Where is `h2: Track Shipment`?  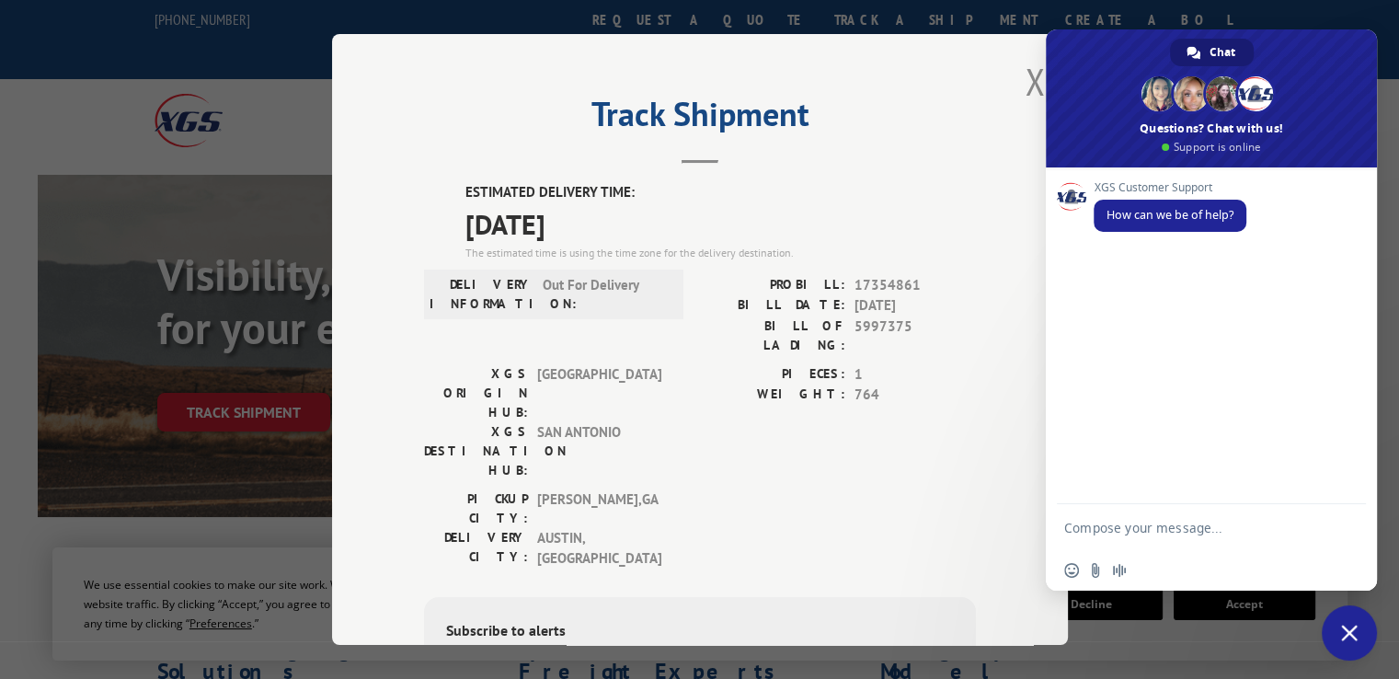 h2: Track Shipment is located at coordinates (700, 119).